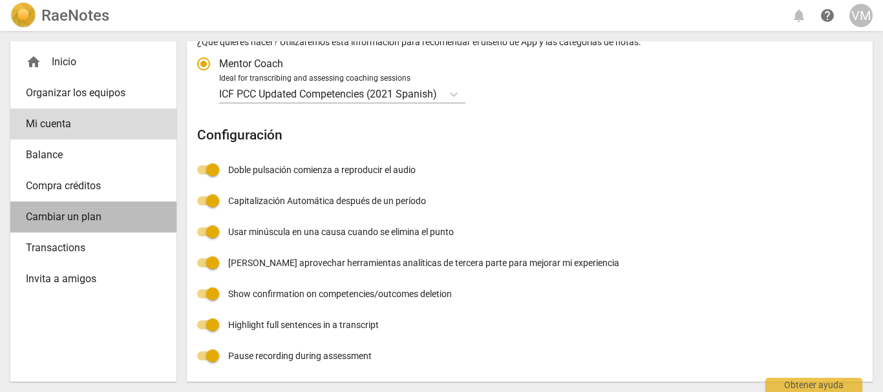 The height and width of the screenshot is (392, 883). What do you see at coordinates (59, 16) in the screenshot?
I see `a: LogoRaeNotes` at bounding box center [59, 16].